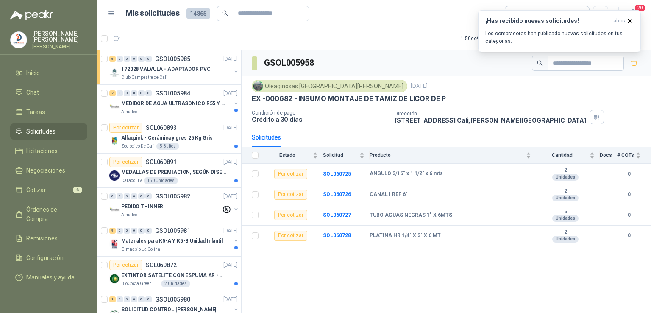  What do you see at coordinates (411, 215) in the screenshot?
I see `b: TUBO AGUAS NEGRAS 1" X 6MTS` at bounding box center [411, 215].